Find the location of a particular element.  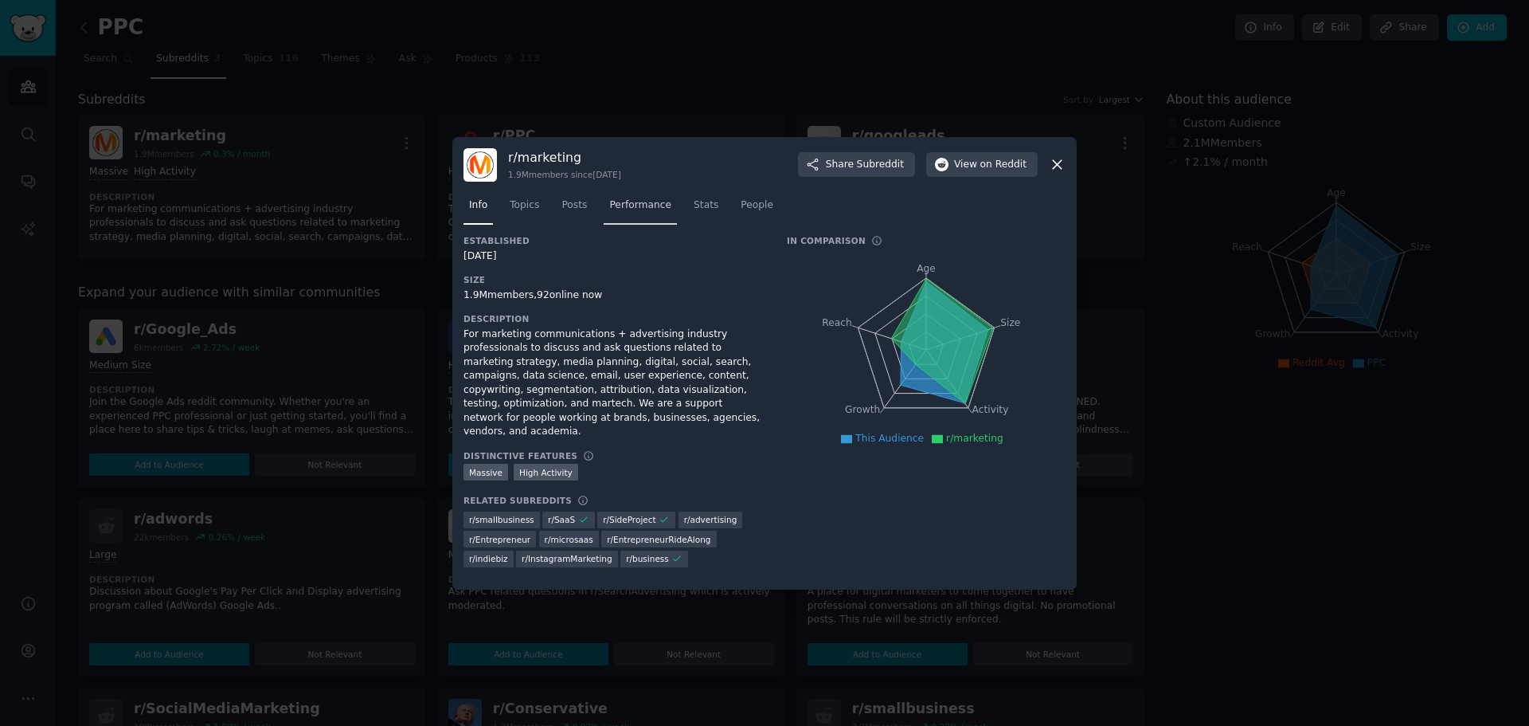

a: Performance is located at coordinates (640, 209).